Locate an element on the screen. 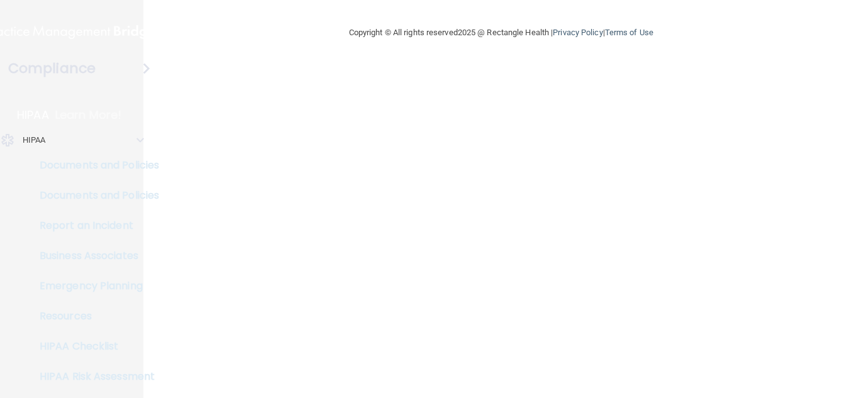  p: Report an Incident is located at coordinates (94, 226).